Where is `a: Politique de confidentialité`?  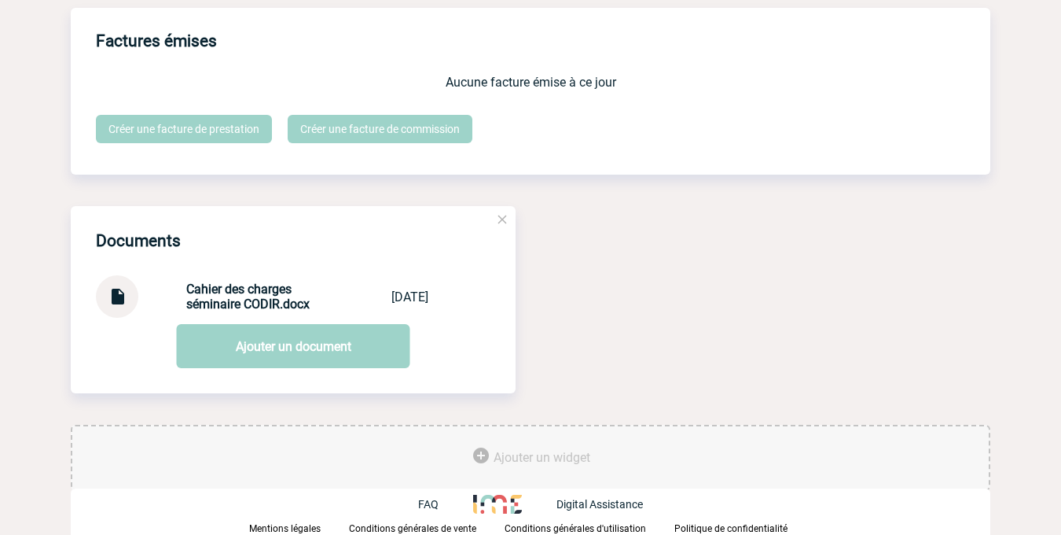 a: Politique de confidentialité is located at coordinates (744, 527).